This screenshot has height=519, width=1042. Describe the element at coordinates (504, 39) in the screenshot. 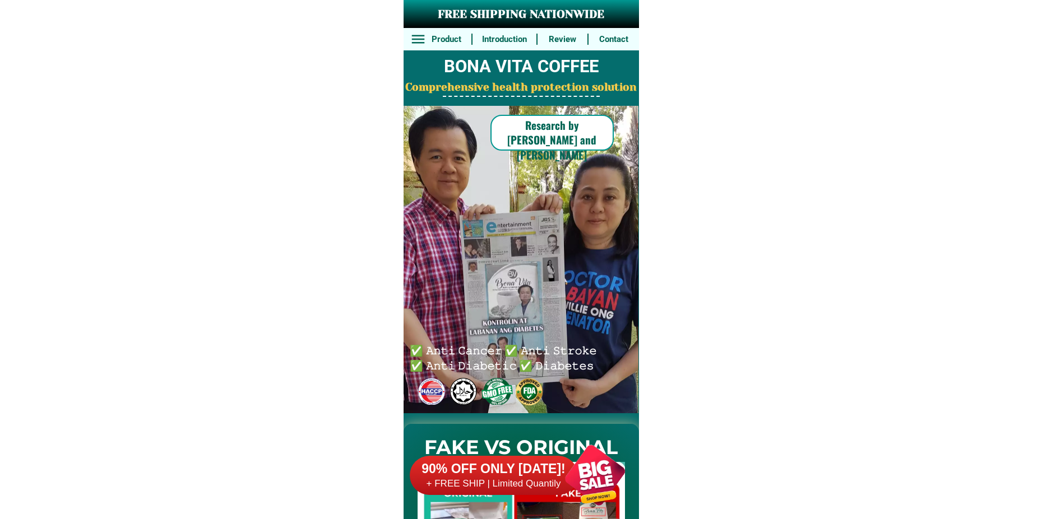

I see `h6: Introduction` at that location.